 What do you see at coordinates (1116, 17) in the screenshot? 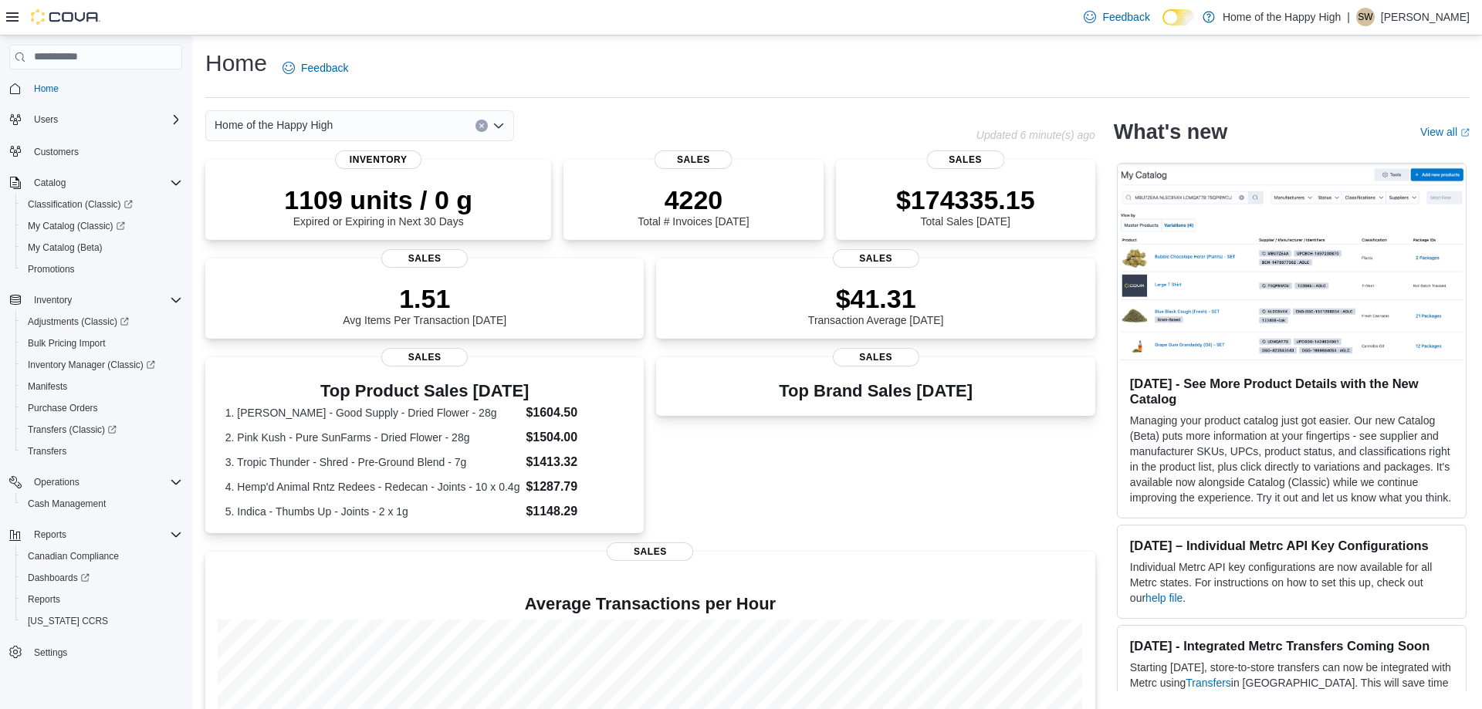
I see `a: Feedback` at bounding box center [1116, 17].